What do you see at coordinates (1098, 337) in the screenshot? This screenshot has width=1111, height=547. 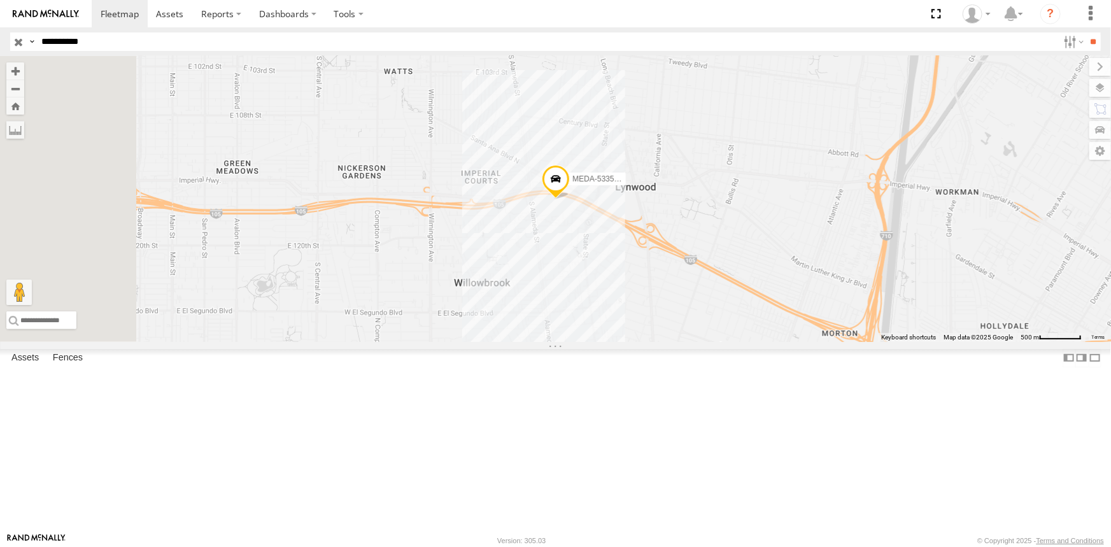 I see `a: Terms` at bounding box center [1098, 337].